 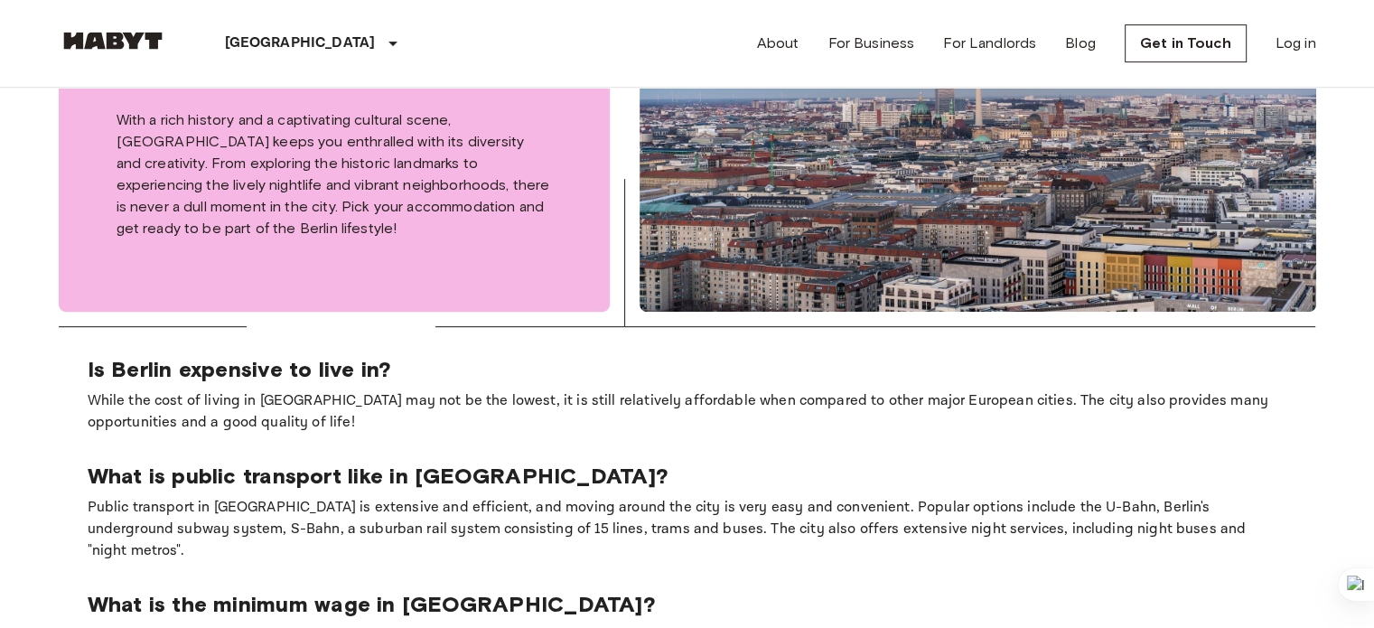 I want to click on a: Log in, so click(x=1296, y=43).